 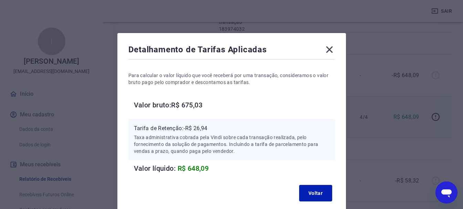 What do you see at coordinates (232, 144) in the screenshot?
I see `p: Taxa administrativa cobrada pela Vindi sobre cada transação realizada, pelo fornecimento da soluç...` at bounding box center [232, 144].